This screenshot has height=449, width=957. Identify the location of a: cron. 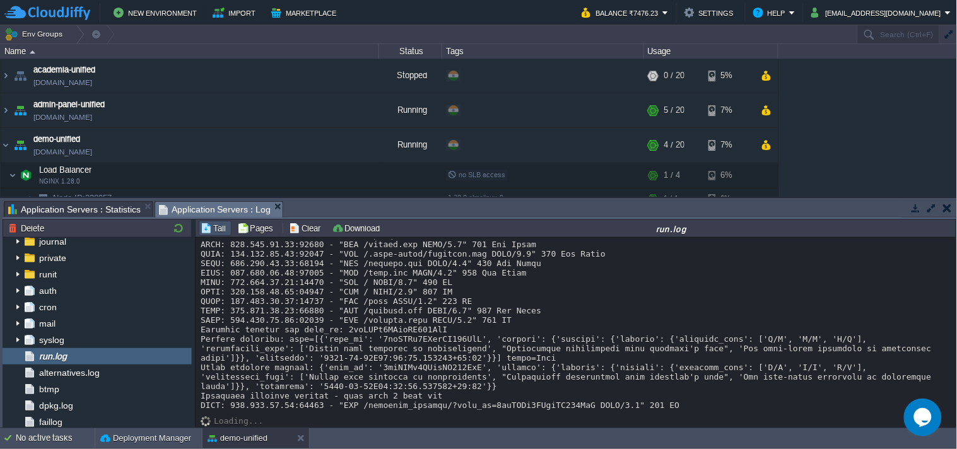
(47, 307).